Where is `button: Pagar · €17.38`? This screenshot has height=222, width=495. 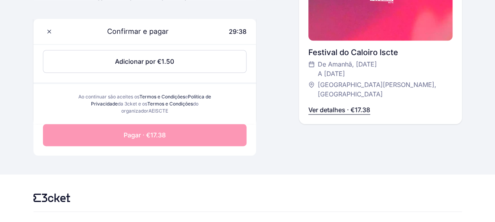 button: Pagar · €17.38 is located at coordinates (145, 135).